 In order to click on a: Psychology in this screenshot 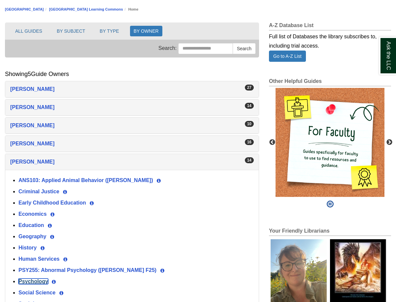, I will do `click(33, 281)`.